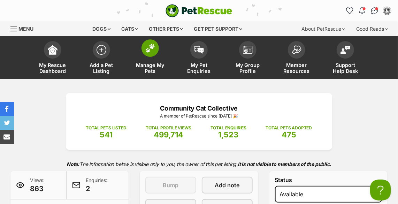 This screenshot has width=398, height=204. I want to click on img: help-desk-icon-fdf02630f3aa405de69fd3d07c3f3aa587a6932b1a1747fa1d2bba05be0121f9.svg, so click(345, 50).